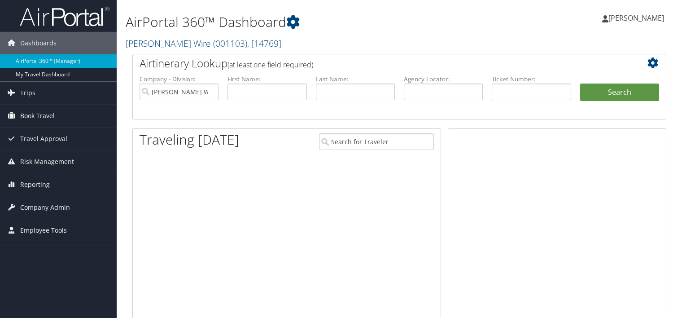 This screenshot has height=318, width=682. What do you see at coordinates (47, 161) in the screenshot?
I see `span: Risk Management` at bounding box center [47, 161].